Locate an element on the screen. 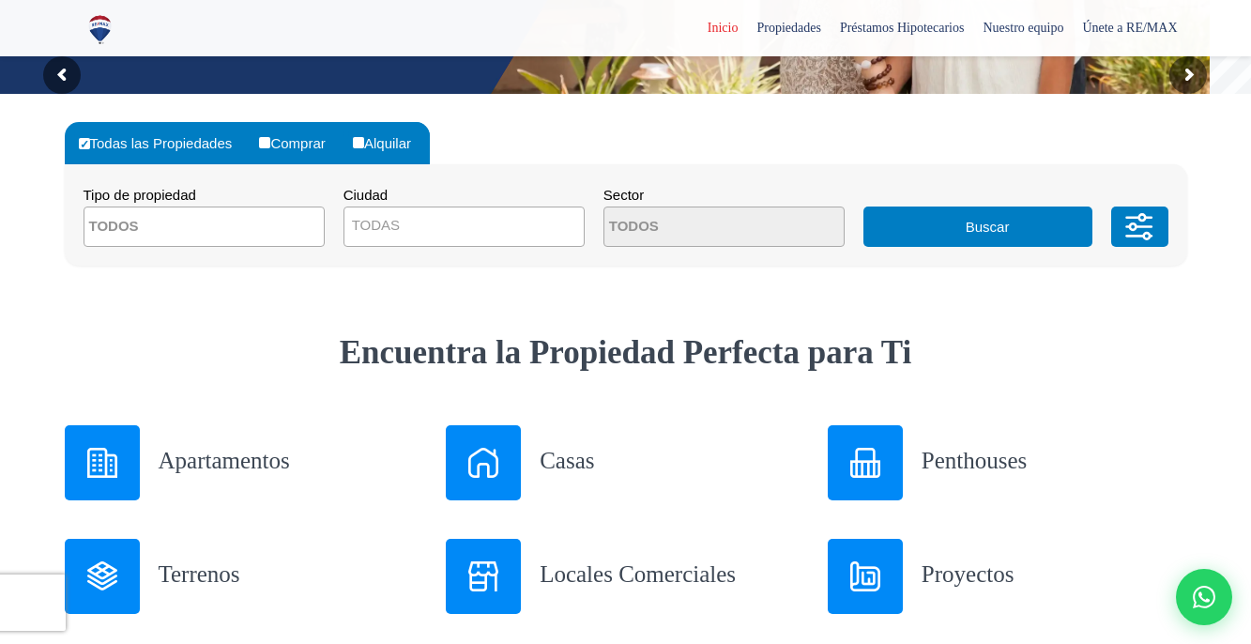 The image size is (1251, 644). a: Proyectos is located at coordinates (1007, 576).